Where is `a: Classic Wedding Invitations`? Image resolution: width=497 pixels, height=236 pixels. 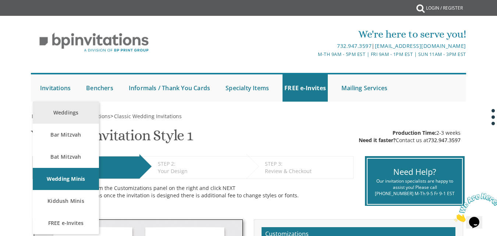
a: Classic Wedding Invitations is located at coordinates (147, 116).